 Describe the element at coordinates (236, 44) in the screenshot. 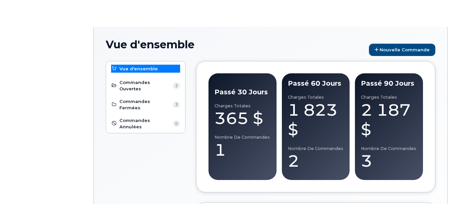

I see `h1: Vue d'ensemble` at that location.